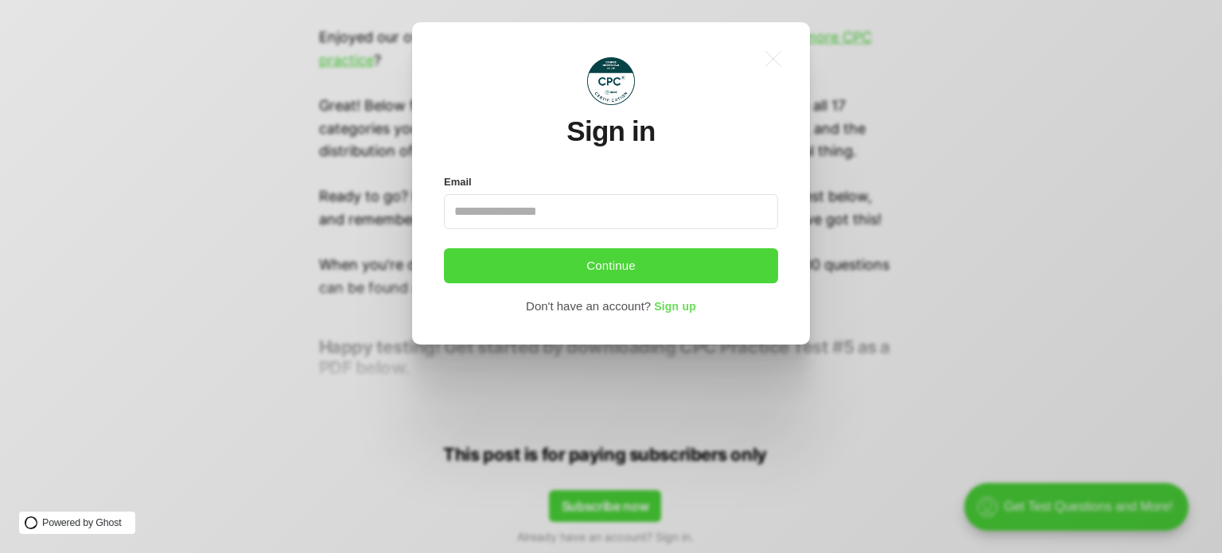  What do you see at coordinates (611, 212) in the screenshot?
I see `input: Email` at bounding box center [611, 212].